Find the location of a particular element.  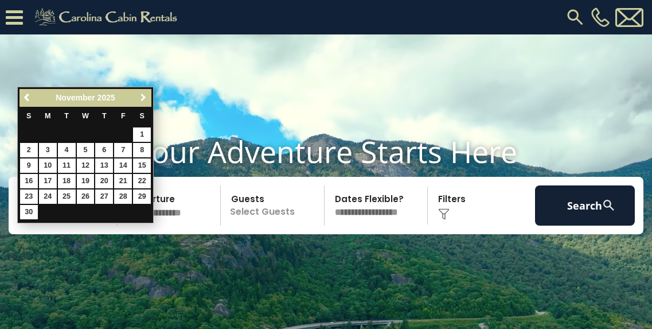

a: 30 is located at coordinates (29, 212).